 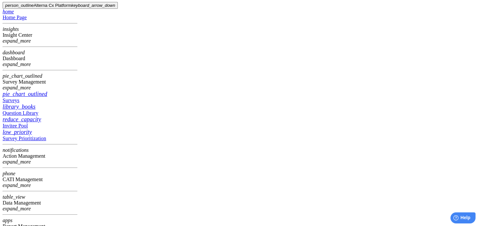 What do you see at coordinates (40, 59) in the screenshot?
I see `div: Dashboard` at bounding box center [40, 59].